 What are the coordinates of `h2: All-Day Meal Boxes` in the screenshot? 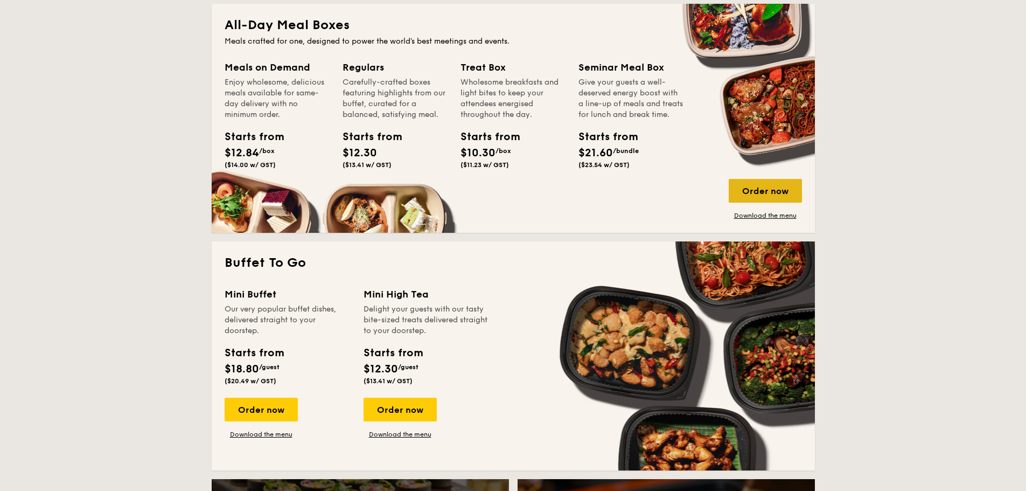 It's located at (513, 25).